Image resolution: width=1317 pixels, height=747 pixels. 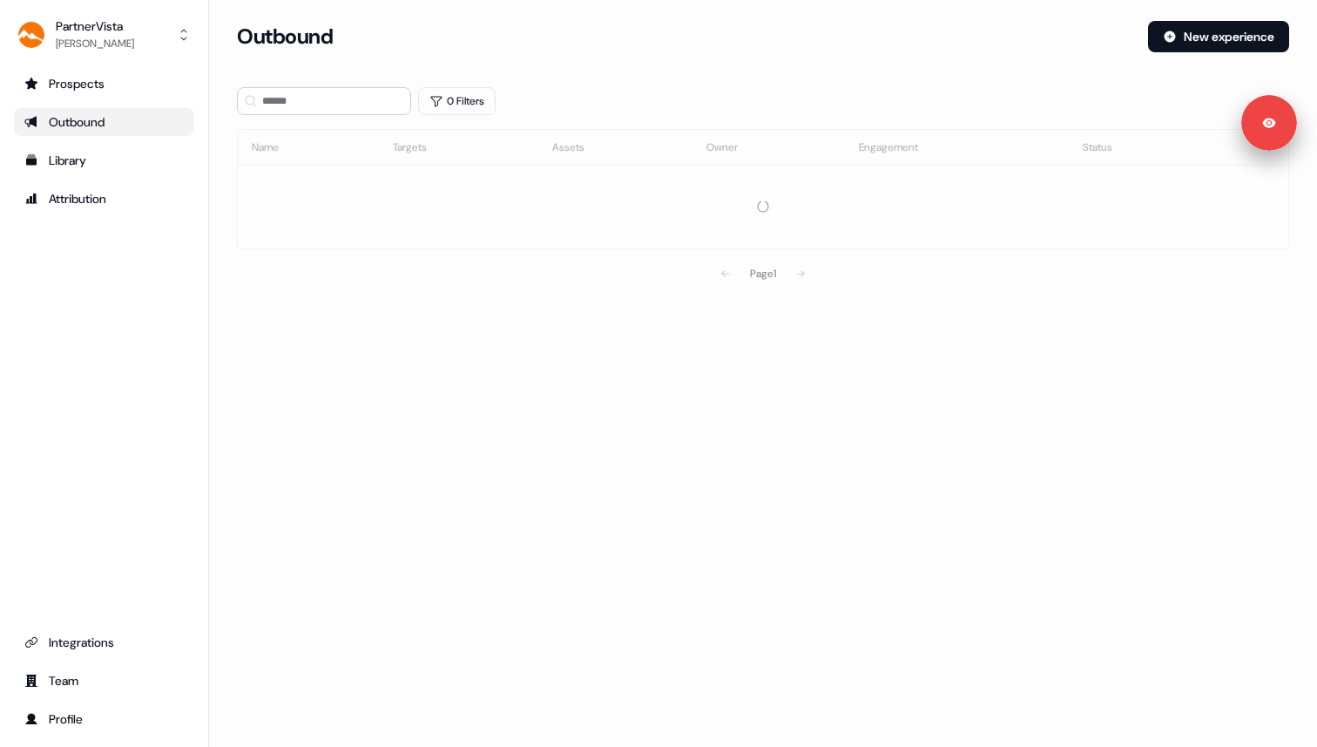 I want to click on div: Attribution, so click(x=104, y=199).